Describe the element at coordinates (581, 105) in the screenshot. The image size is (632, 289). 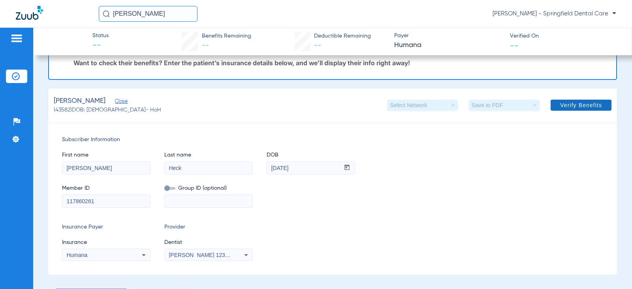
I see `span: Verify Benefits` at that location.